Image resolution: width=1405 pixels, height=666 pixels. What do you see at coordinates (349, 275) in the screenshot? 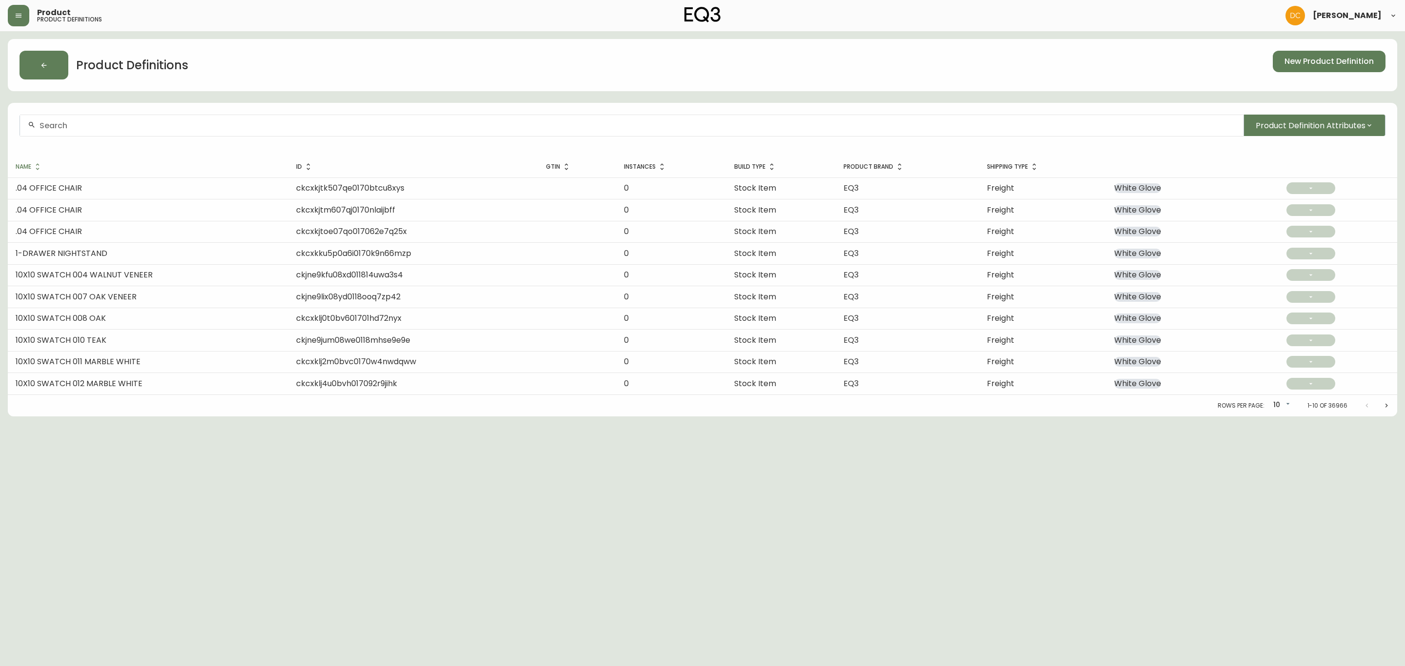
I see `span: ckjne9kfu08xd011814uwa3s4` at bounding box center [349, 275].